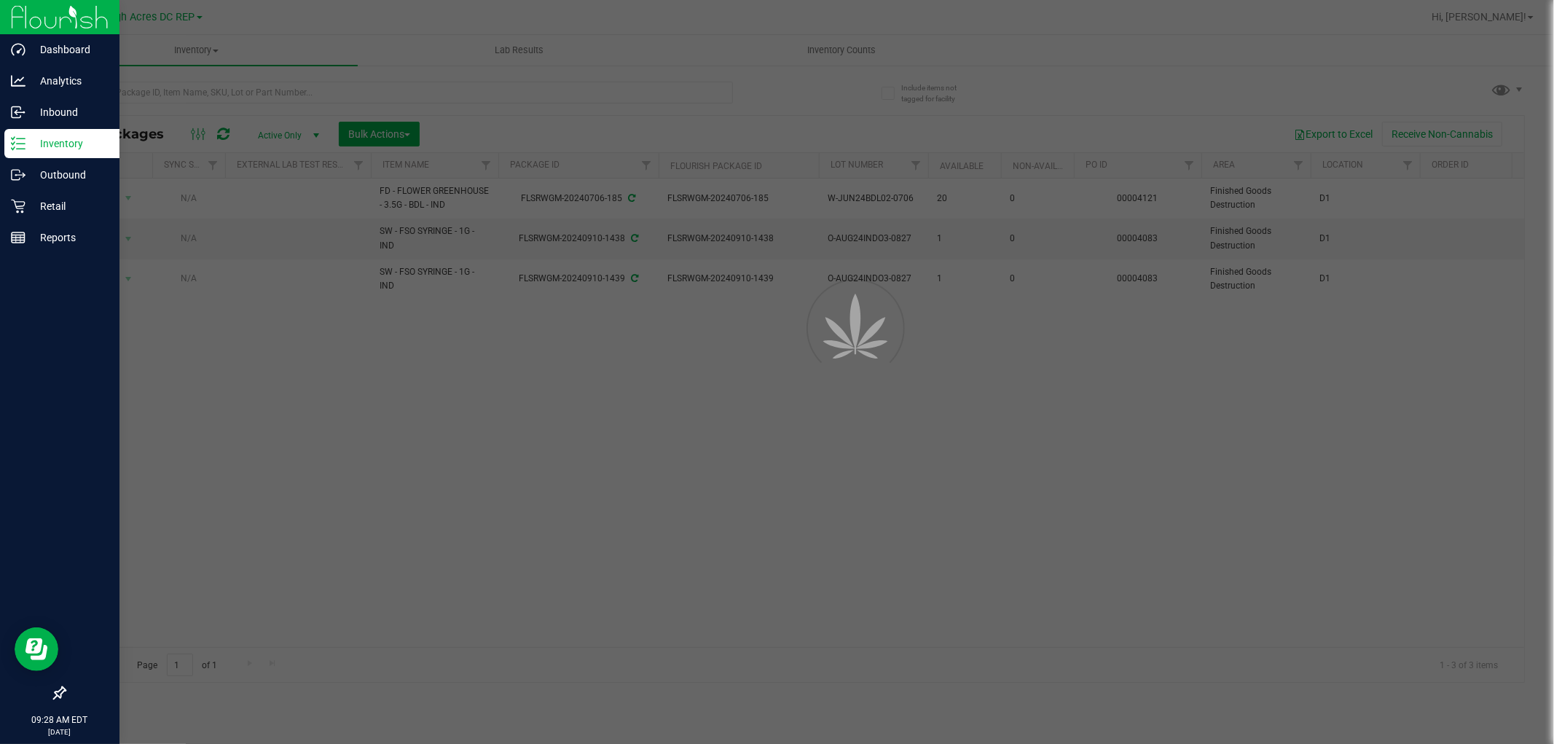  Describe the element at coordinates (69, 112) in the screenshot. I see `p: Inbound` at that location.